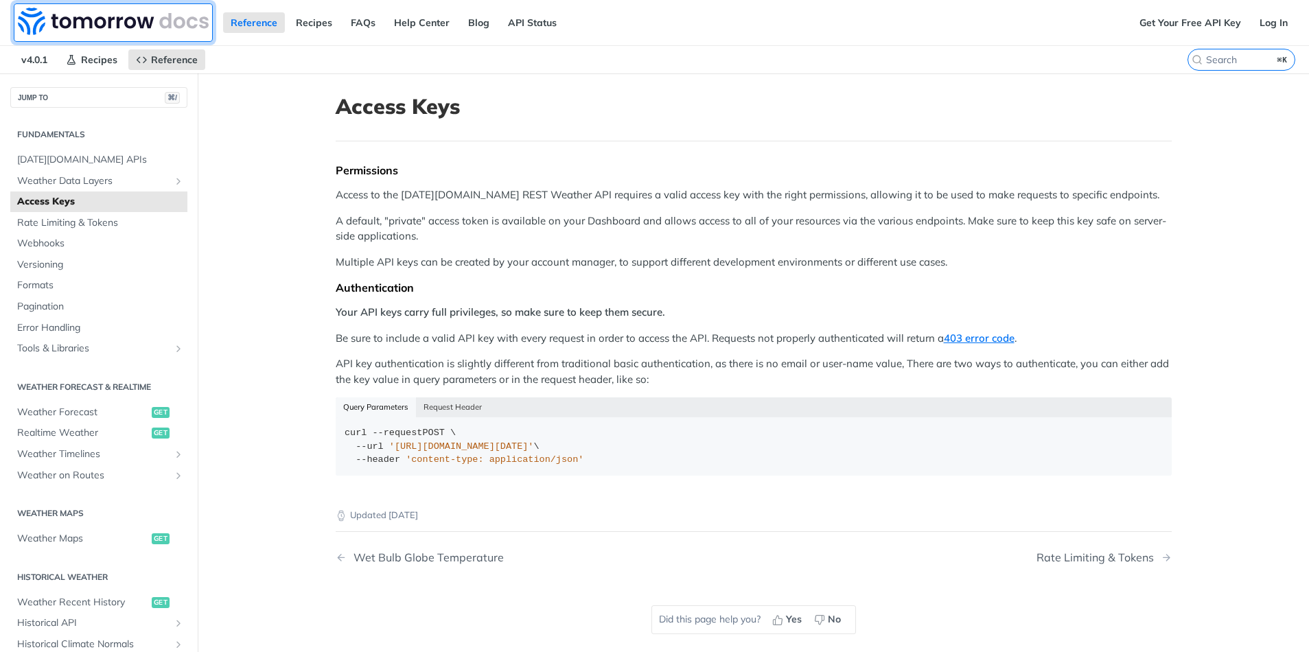 The image size is (1309, 652). What do you see at coordinates (453, 407) in the screenshot?
I see `button: Request Header` at bounding box center [453, 407].